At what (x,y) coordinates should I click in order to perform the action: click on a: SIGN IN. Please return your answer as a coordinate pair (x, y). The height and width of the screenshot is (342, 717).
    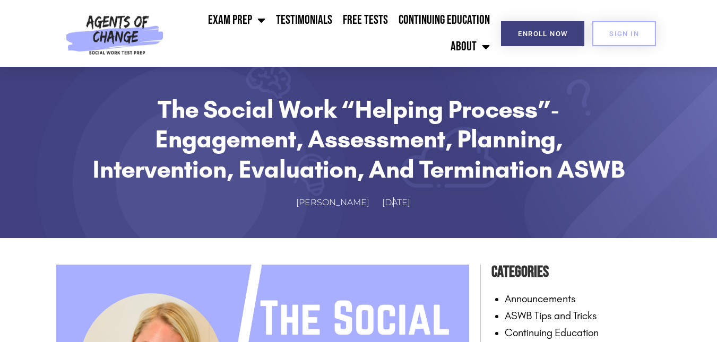
    Looking at the image, I should click on (624, 33).